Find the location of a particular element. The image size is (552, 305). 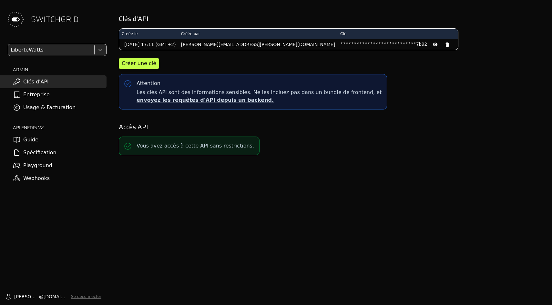

span: Les clés API sont des informations sensibles. Ne les incluez pas dans un bundle de frontend, et is located at coordinates (259, 96).